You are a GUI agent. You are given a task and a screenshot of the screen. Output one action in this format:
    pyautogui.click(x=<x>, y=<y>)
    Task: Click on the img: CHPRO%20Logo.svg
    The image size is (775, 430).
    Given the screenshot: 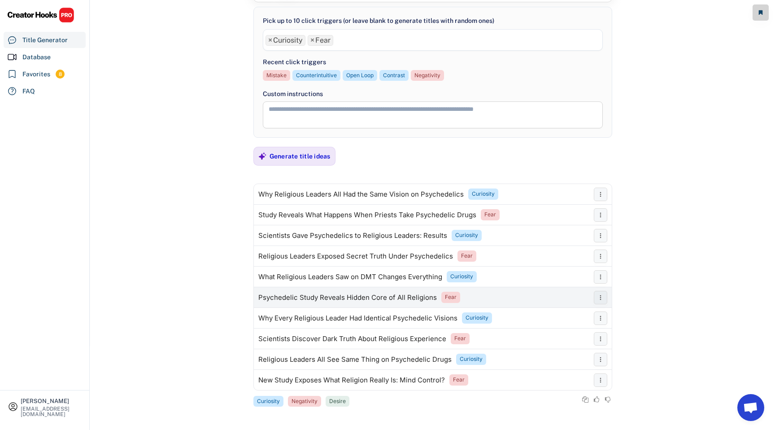 What is the action you would take?
    pyautogui.click(x=41, y=15)
    